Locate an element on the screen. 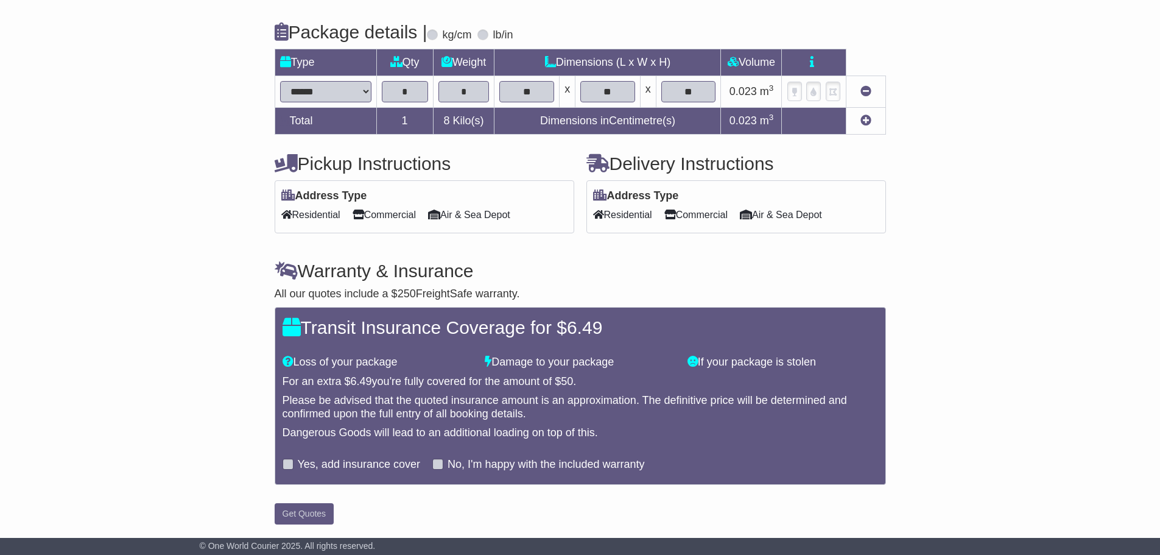 This screenshot has height=555, width=1160. td: Kilo(s) is located at coordinates (463, 121).